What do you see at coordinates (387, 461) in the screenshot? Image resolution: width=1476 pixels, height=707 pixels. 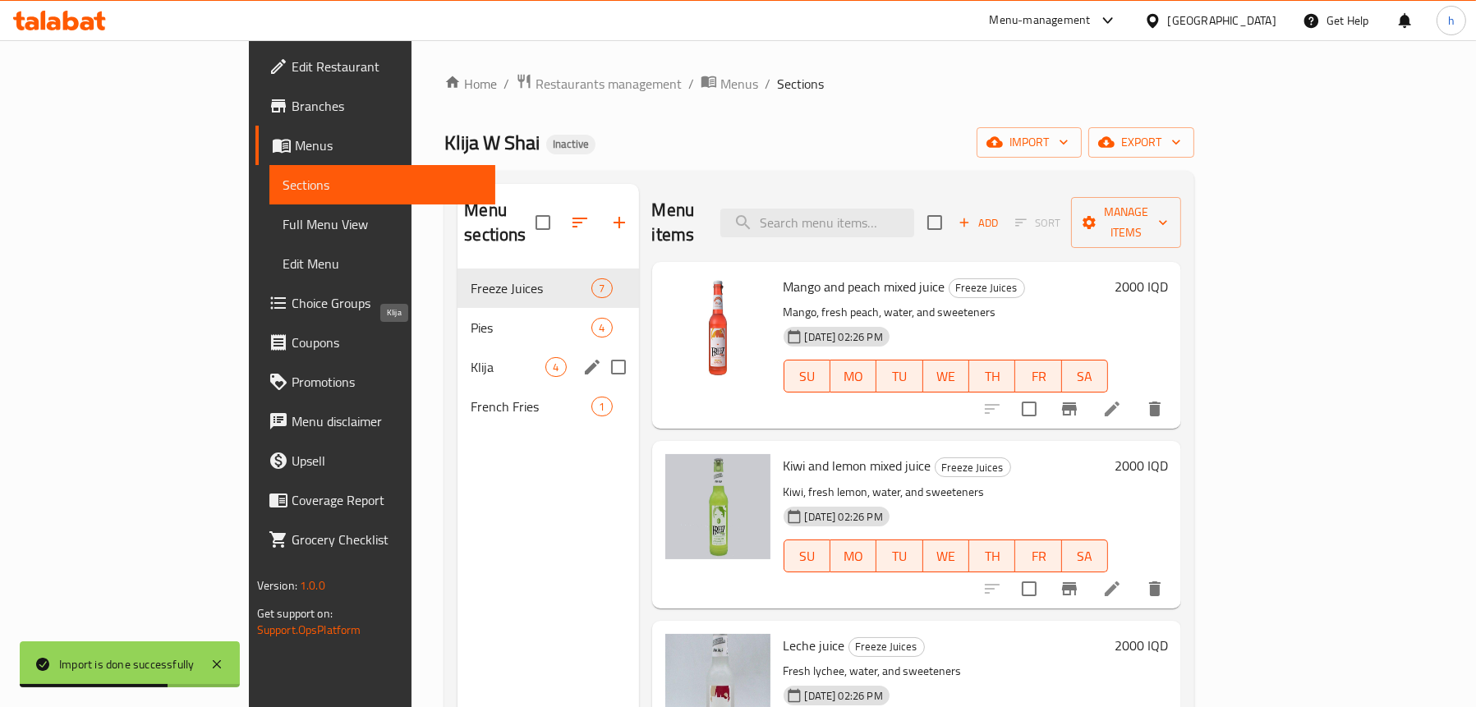 I see `span: Upsell` at bounding box center [387, 461].